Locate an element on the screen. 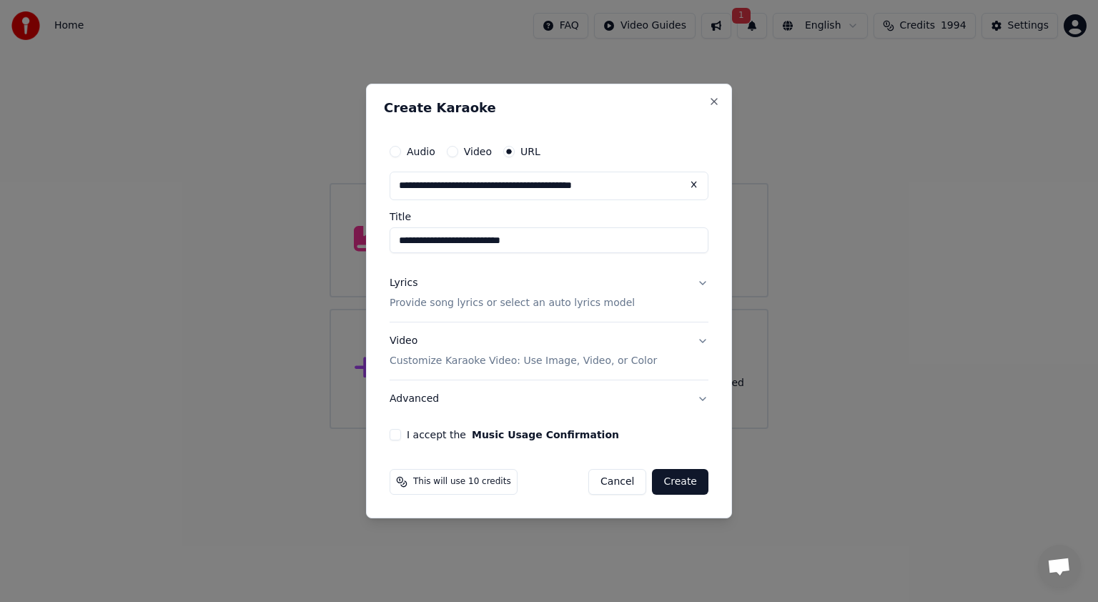 This screenshot has width=1098, height=602. p: Provide song lyrics or select an auto lyrics model is located at coordinates (512, 303).